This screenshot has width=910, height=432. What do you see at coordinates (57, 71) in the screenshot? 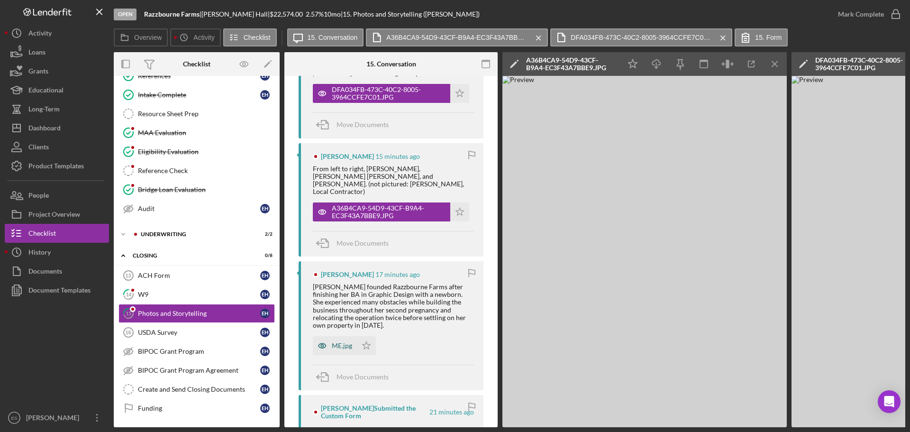
I see `button: Grants` at bounding box center [57, 71].